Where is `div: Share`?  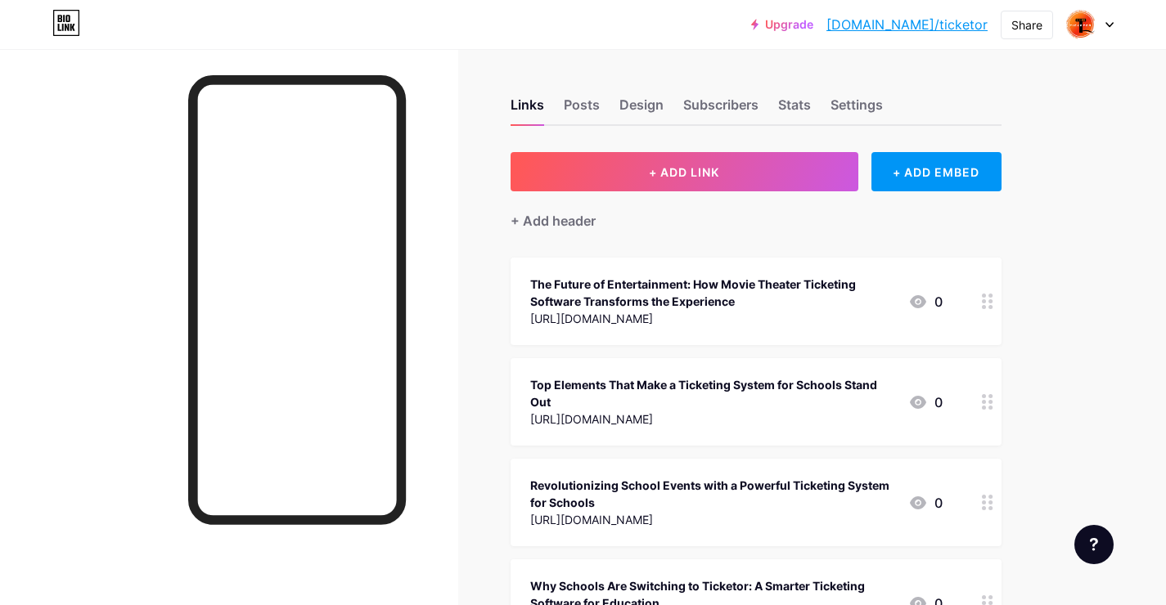
div: Share is located at coordinates (1027, 25).